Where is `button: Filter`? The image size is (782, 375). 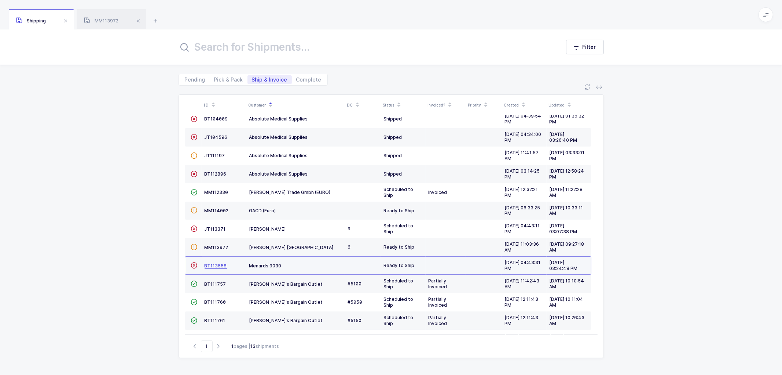
button: Filter is located at coordinates (585, 47).